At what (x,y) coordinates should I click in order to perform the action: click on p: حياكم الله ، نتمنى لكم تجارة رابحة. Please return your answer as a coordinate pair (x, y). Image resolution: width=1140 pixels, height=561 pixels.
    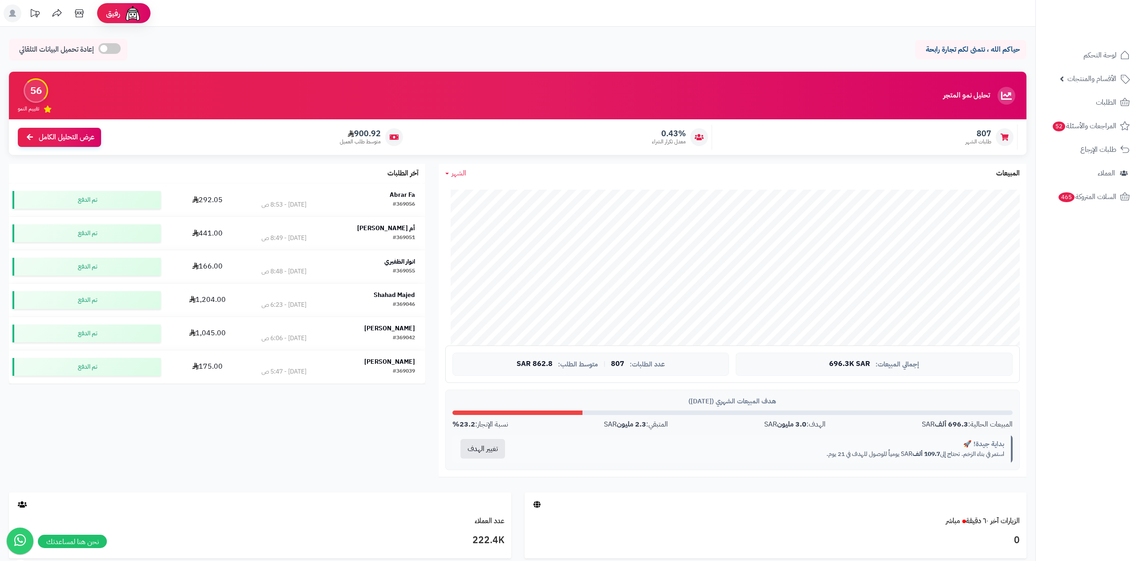
    Looking at the image, I should click on (970, 49).